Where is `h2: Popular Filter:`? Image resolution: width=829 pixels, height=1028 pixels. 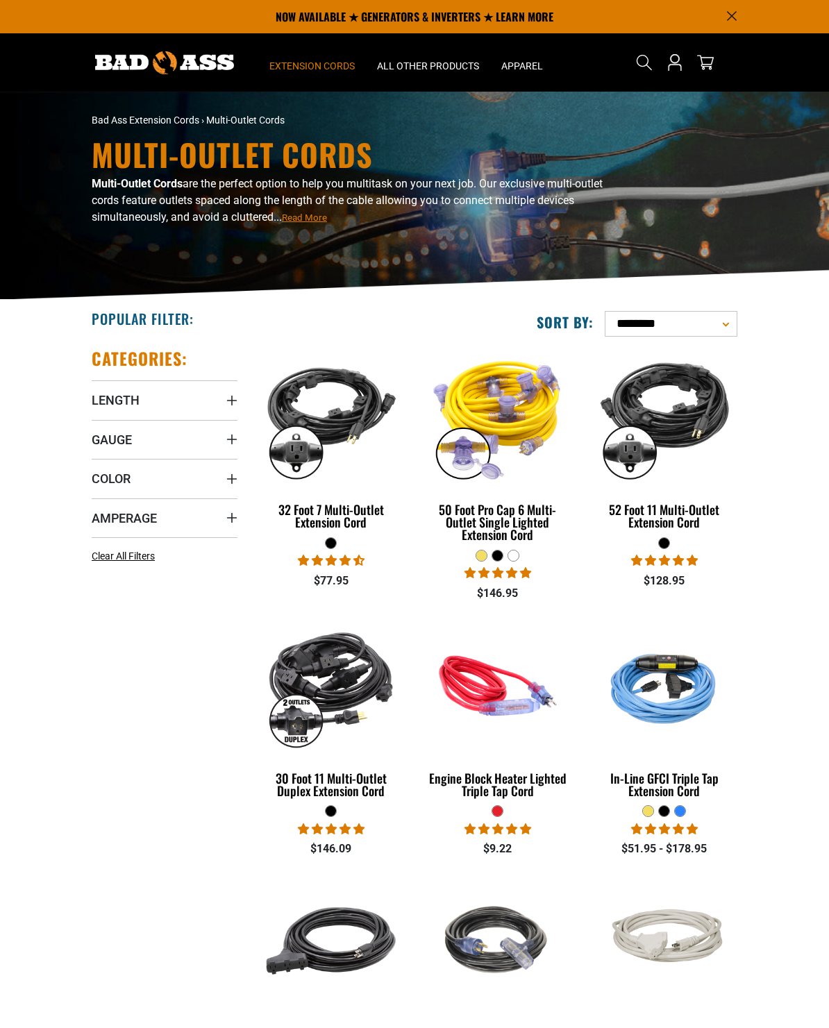 h2: Popular Filter: is located at coordinates (142, 319).